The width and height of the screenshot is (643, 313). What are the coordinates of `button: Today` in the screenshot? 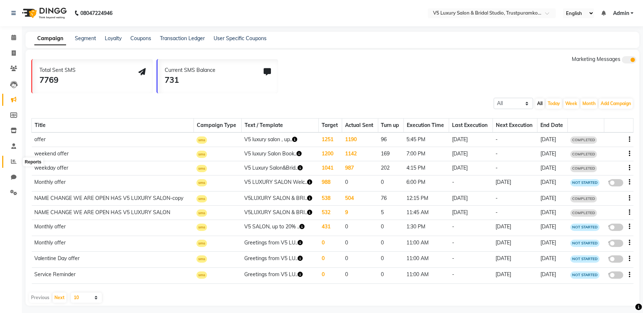 It's located at (554, 104).